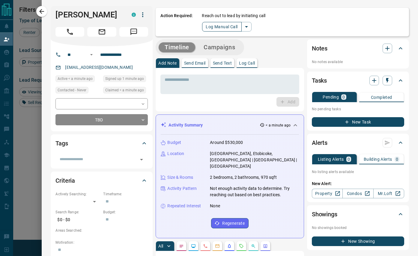  What do you see at coordinates (358, 62) in the screenshot?
I see `p: No notes available` at bounding box center [358, 62].